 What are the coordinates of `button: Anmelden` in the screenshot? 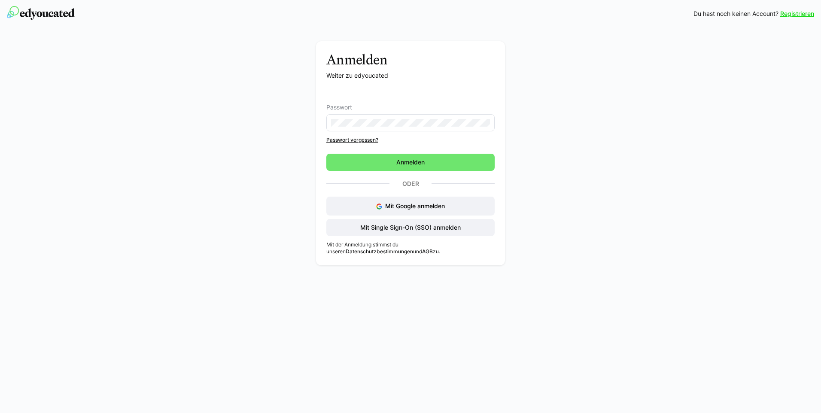 It's located at (411, 162).